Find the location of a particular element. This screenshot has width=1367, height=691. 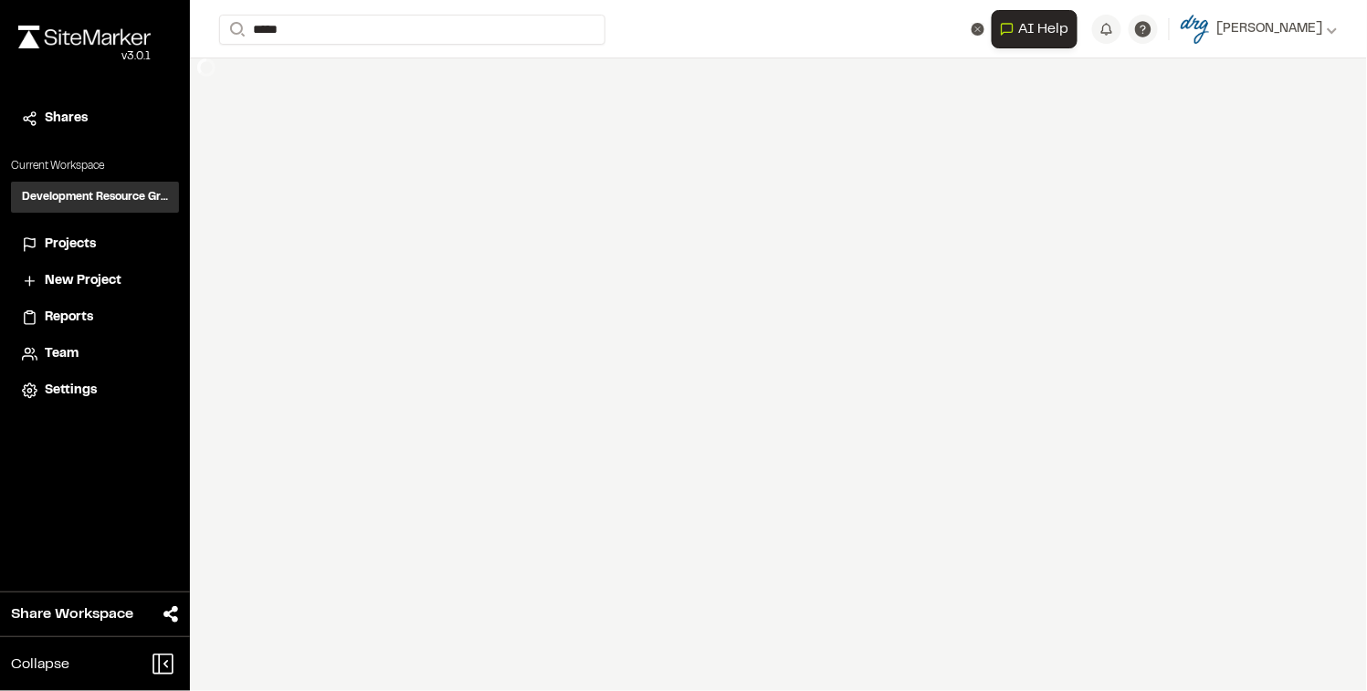

span: Collapse is located at coordinates (40, 665).